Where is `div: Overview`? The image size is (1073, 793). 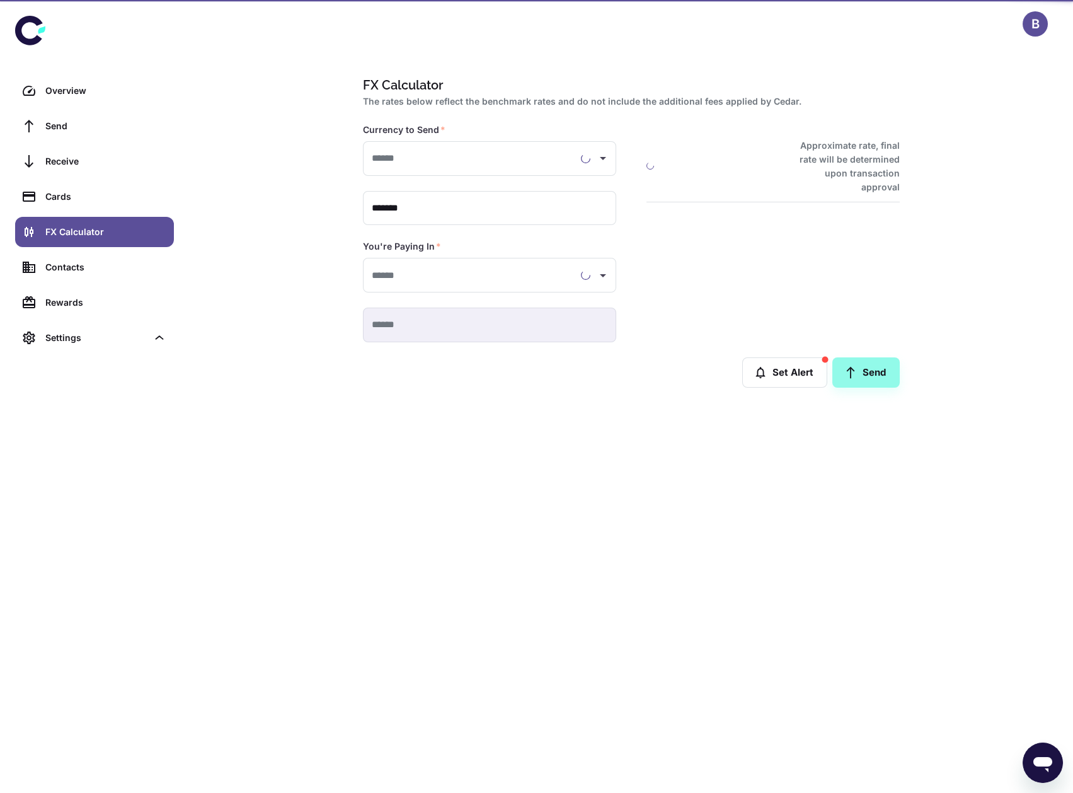
div: Overview is located at coordinates (106, 91).